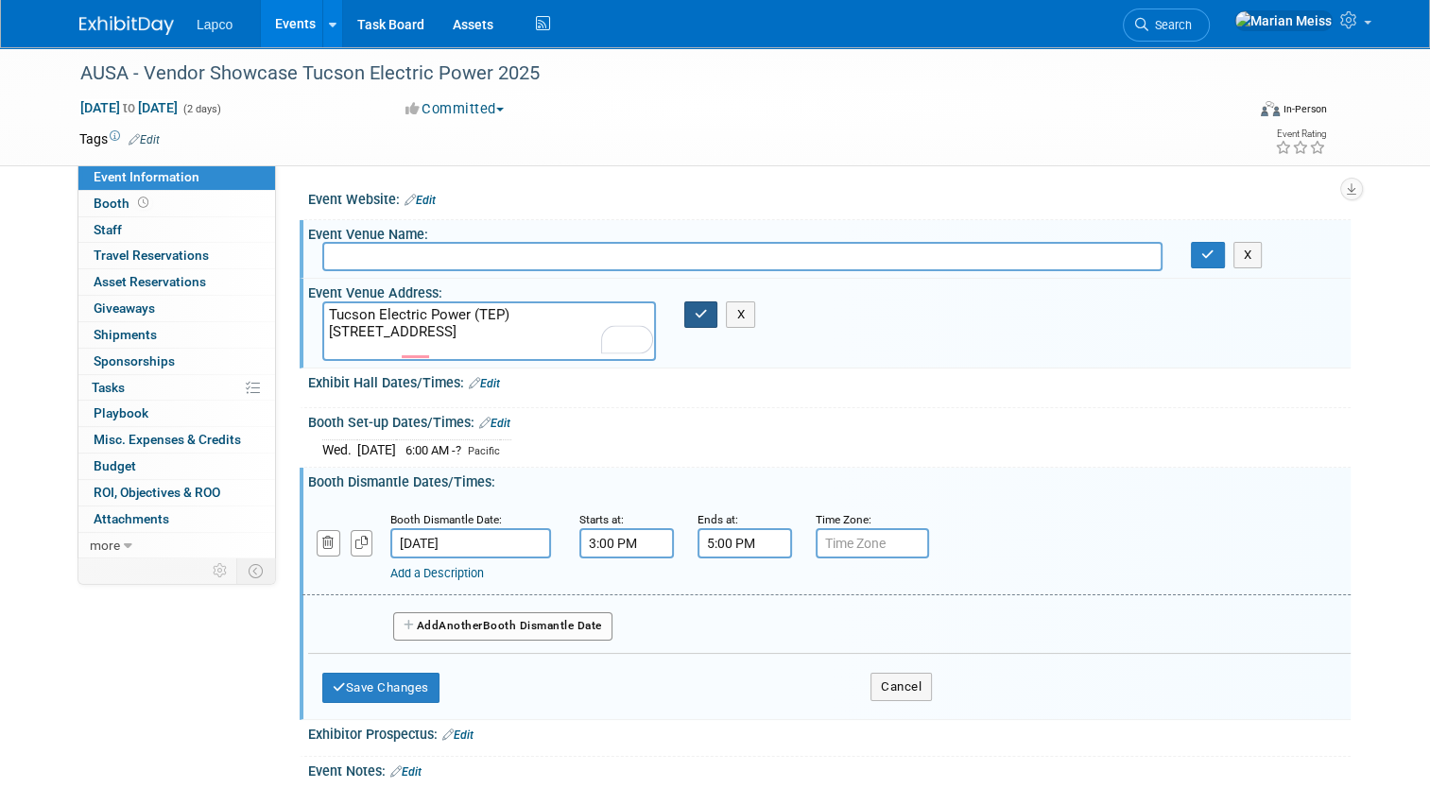 Image resolution: width=1430 pixels, height=788 pixels. Describe the element at coordinates (446, 520) in the screenshot. I see `small: Booth Dismantle Date:` at that location.